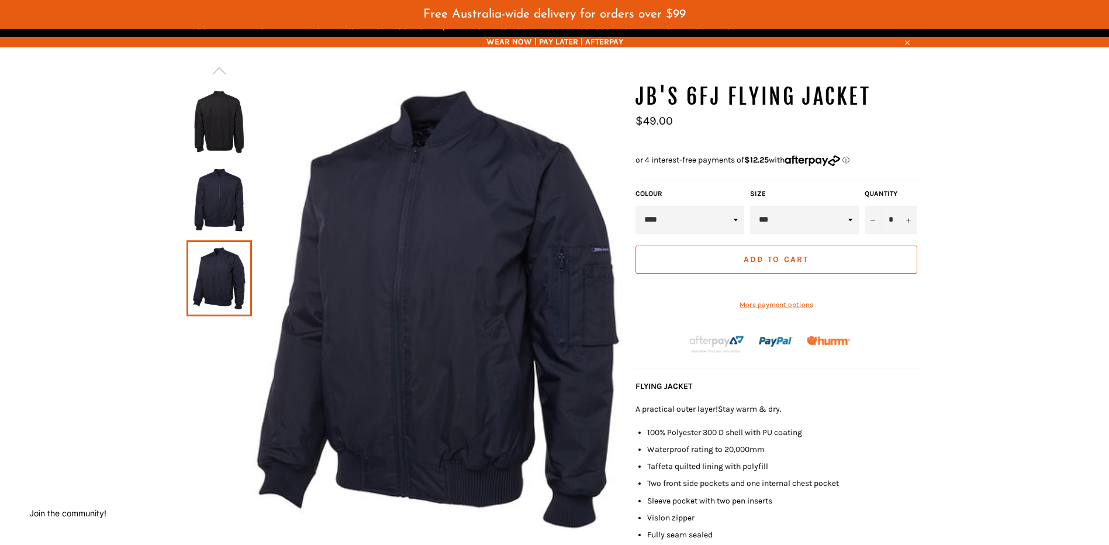 The height and width of the screenshot is (545, 1109). I want to click on span: $49.00, so click(654, 120).